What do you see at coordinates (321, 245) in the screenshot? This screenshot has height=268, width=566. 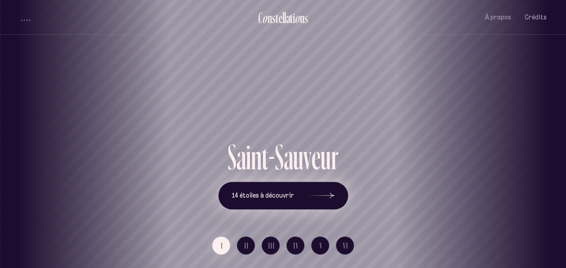 I see `span: V` at bounding box center [321, 245].